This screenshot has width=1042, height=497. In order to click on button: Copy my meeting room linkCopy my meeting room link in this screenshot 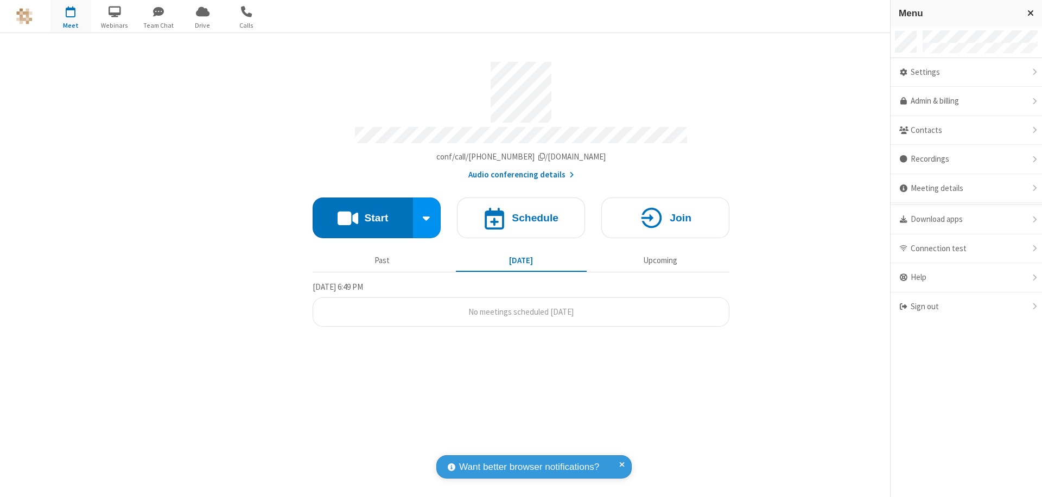, I will do `click(521, 157)`.